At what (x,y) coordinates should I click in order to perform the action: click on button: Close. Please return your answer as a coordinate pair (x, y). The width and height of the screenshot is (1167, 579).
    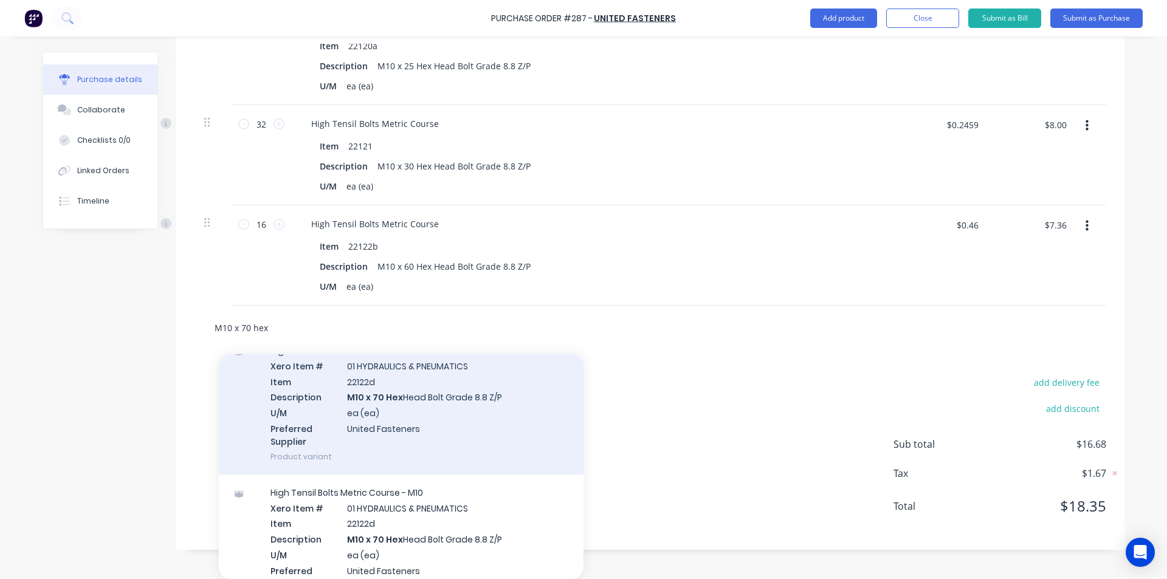
    Looking at the image, I should click on (923, 18).